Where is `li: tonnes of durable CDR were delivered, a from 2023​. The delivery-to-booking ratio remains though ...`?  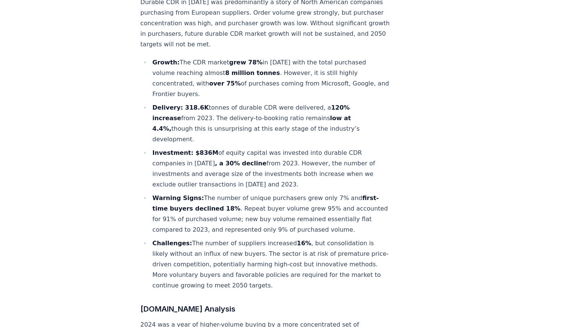 li: tonnes of durable CDR were delivered, a from 2023​. The delivery-to-booking ratio remains though ... is located at coordinates (270, 124).